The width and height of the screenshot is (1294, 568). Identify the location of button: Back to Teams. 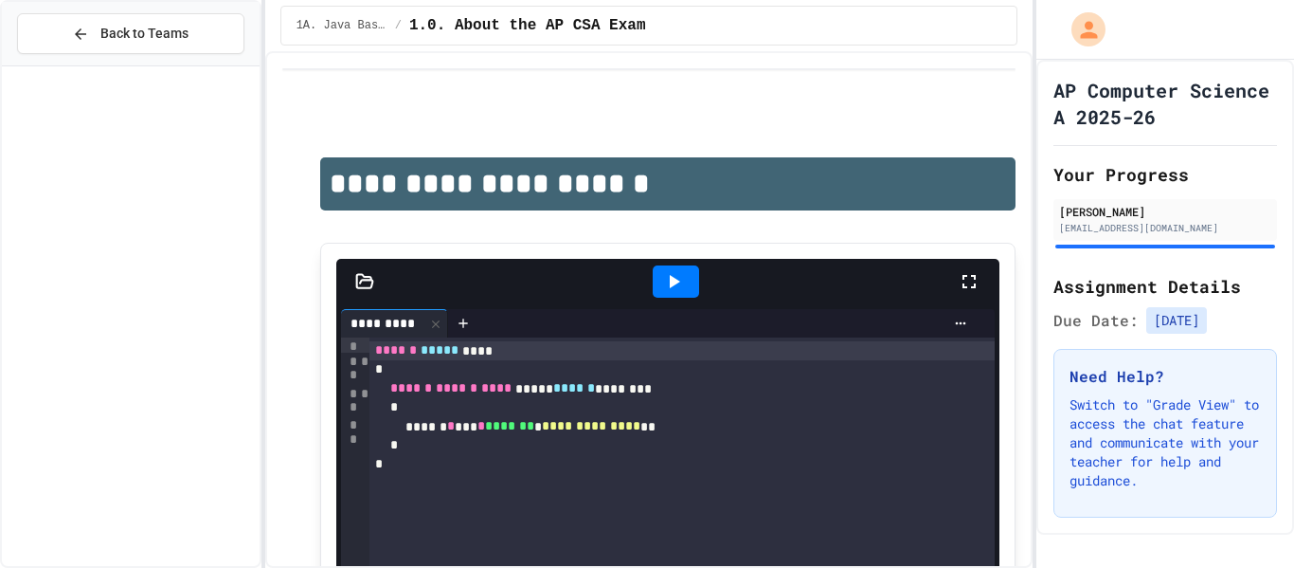
(131, 33).